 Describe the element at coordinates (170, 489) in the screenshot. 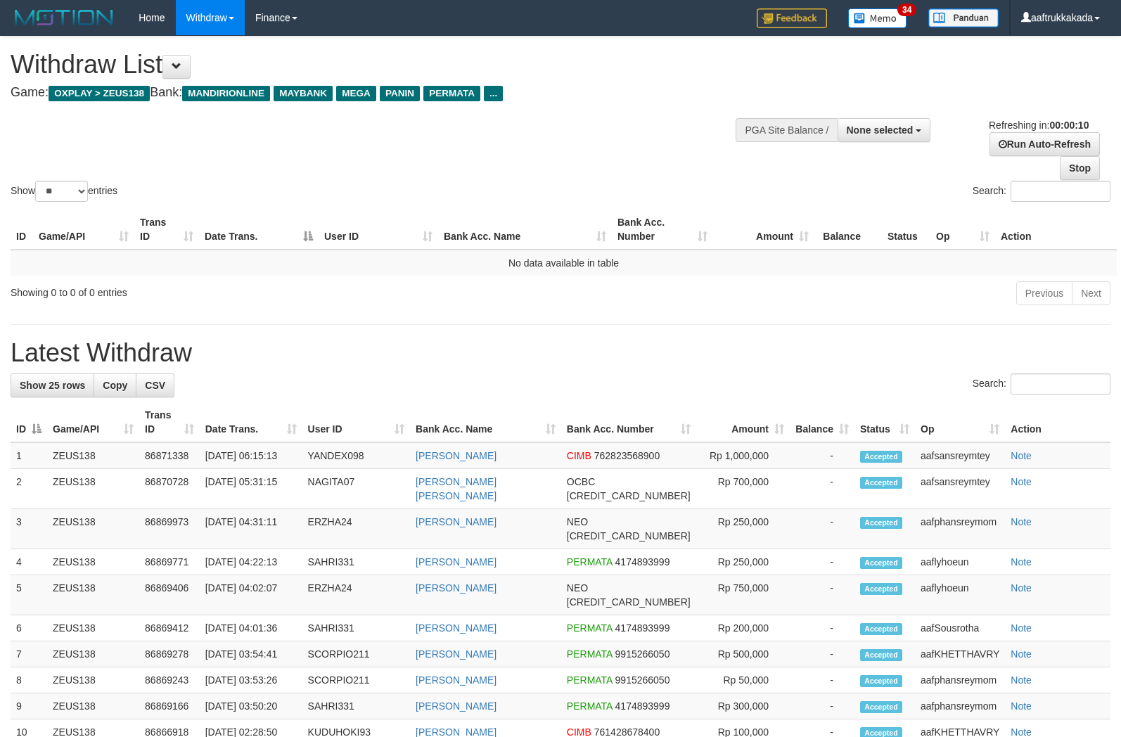

I see `td: 86870728` at that location.